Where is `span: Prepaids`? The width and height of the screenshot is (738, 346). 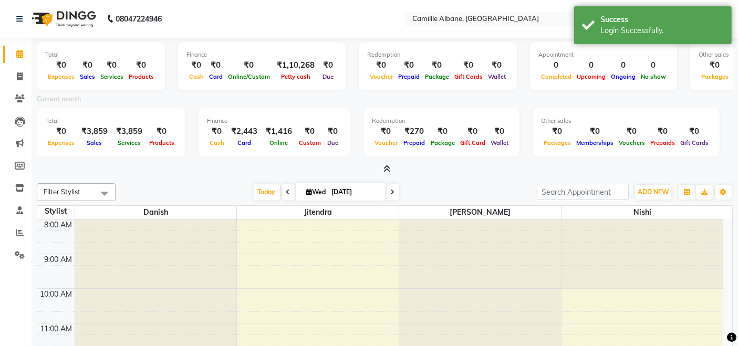 span: Prepaids is located at coordinates (662, 143).